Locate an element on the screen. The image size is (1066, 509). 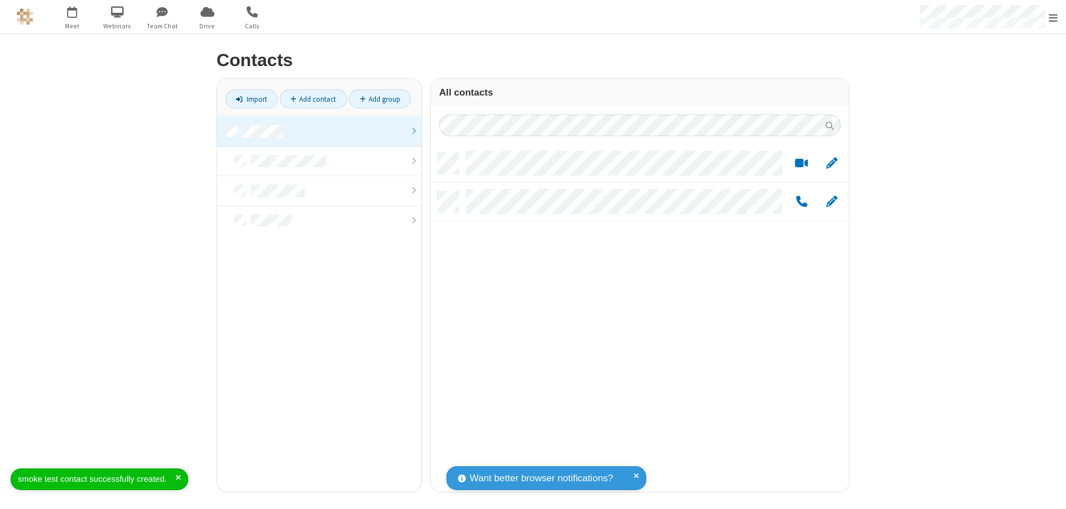
h3: All contacts is located at coordinates (640, 92).